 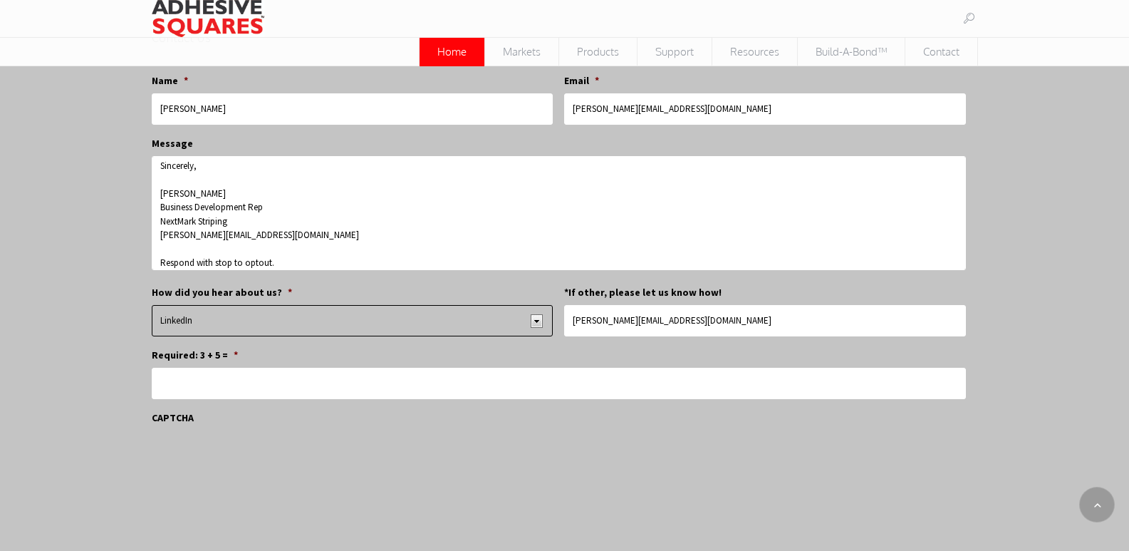 What do you see at coordinates (172, 417) in the screenshot?
I see `label: CAPTCHA` at bounding box center [172, 417].